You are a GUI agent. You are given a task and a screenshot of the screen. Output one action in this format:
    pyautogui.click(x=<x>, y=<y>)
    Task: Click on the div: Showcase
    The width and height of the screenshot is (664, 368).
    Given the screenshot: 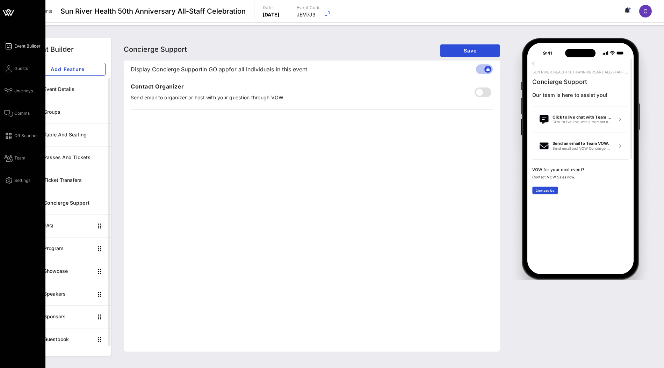 What is the action you would take?
    pyautogui.click(x=68, y=271)
    